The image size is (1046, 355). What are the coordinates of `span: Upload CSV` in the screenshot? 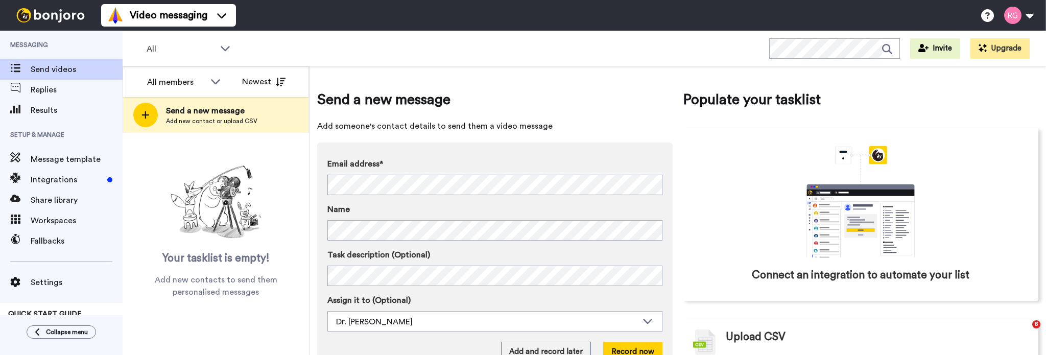 It's located at (755, 337).